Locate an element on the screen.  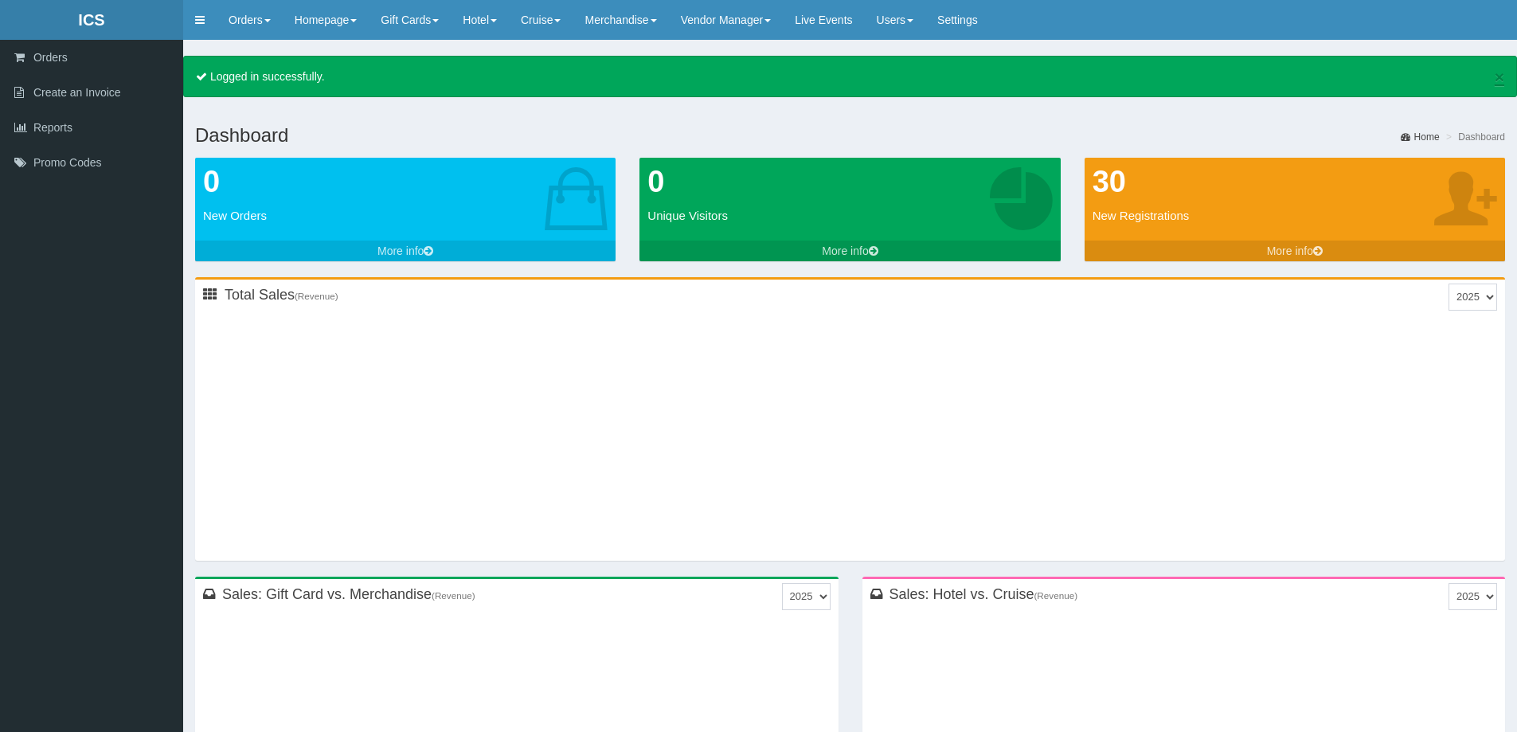
li: Dashboard is located at coordinates (1473, 137).